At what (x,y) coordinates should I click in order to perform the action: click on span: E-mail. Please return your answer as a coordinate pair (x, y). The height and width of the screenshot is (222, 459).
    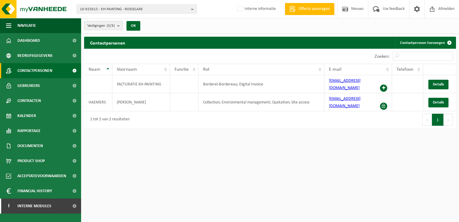
    Looking at the image, I should click on (335, 69).